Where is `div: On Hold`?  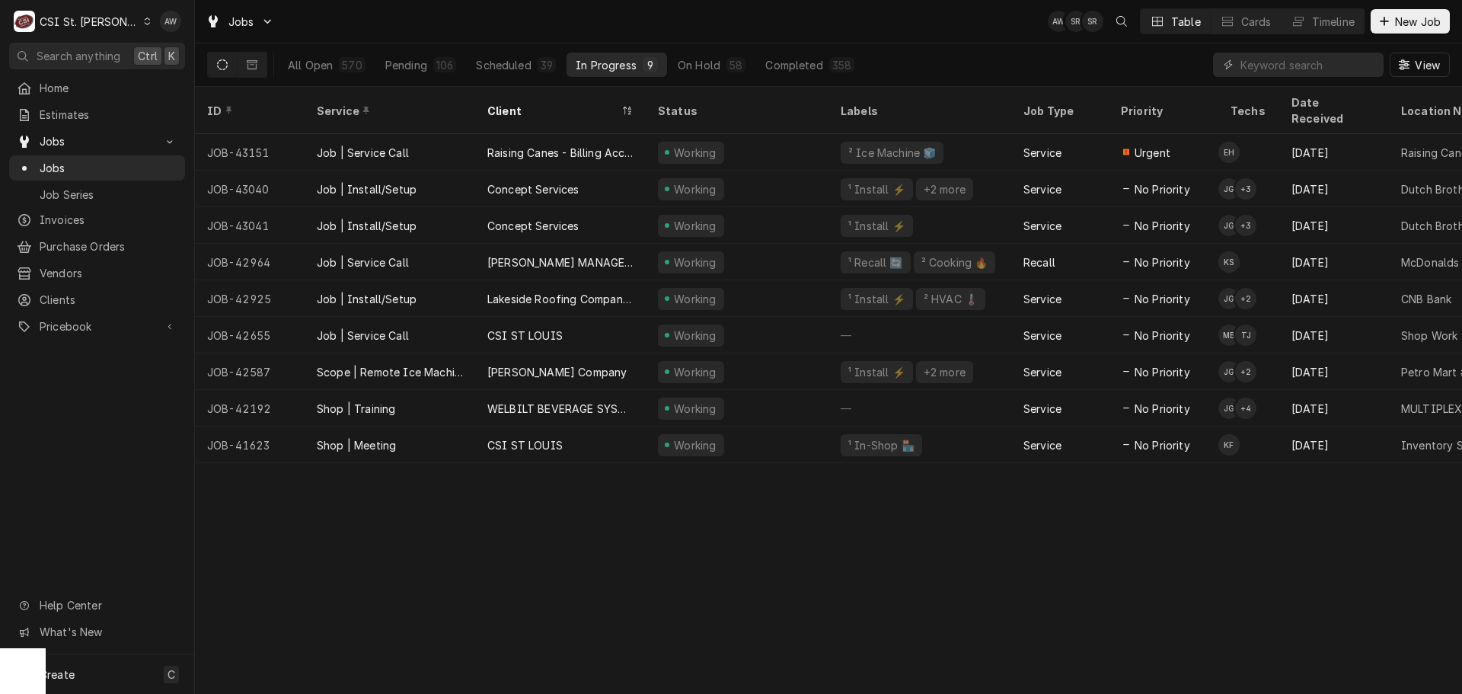 div: On Hold is located at coordinates (699, 65).